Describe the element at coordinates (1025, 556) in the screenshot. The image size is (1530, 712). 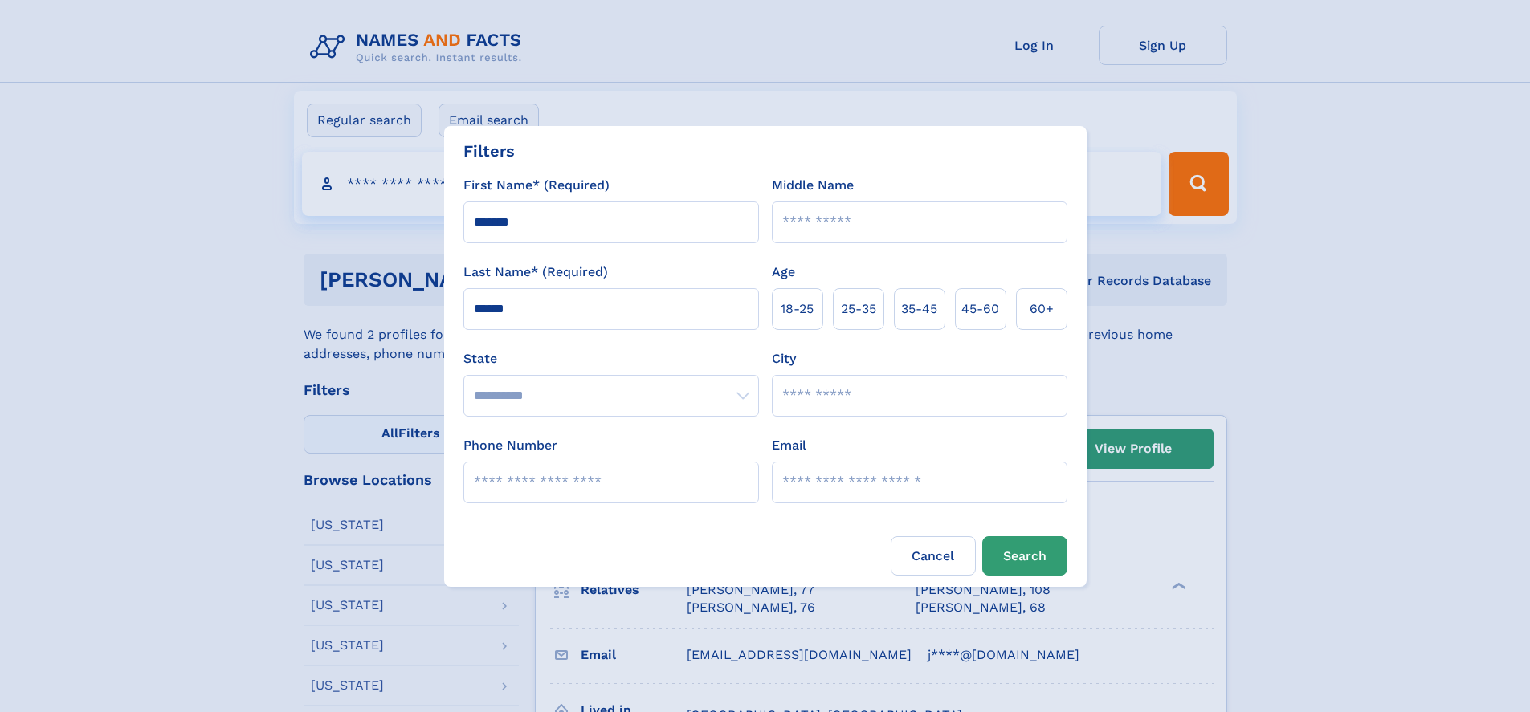
I see `button: Search` at that location.